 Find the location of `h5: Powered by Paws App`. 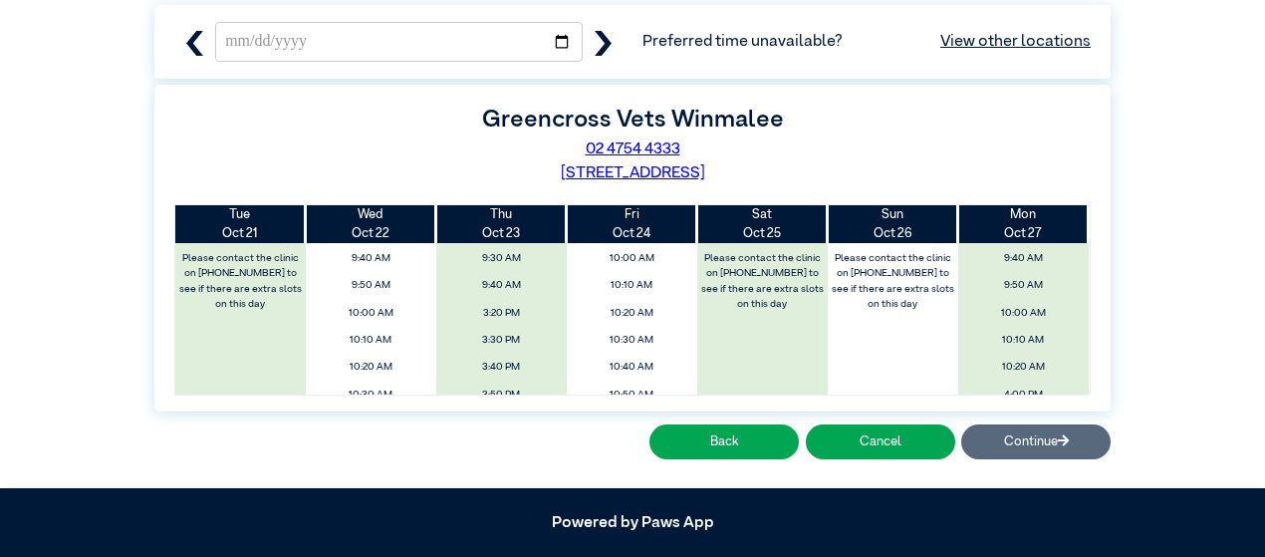

h5: Powered by Paws App is located at coordinates (632, 523).